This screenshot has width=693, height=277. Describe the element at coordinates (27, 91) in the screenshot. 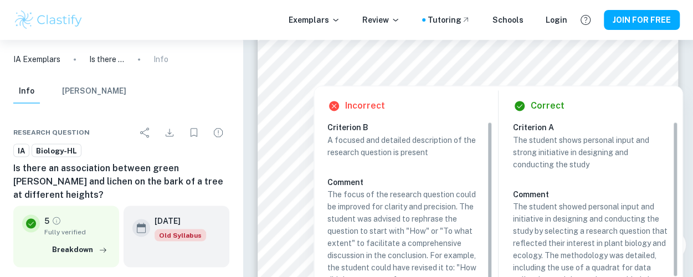

I see `button: Info` at that location.